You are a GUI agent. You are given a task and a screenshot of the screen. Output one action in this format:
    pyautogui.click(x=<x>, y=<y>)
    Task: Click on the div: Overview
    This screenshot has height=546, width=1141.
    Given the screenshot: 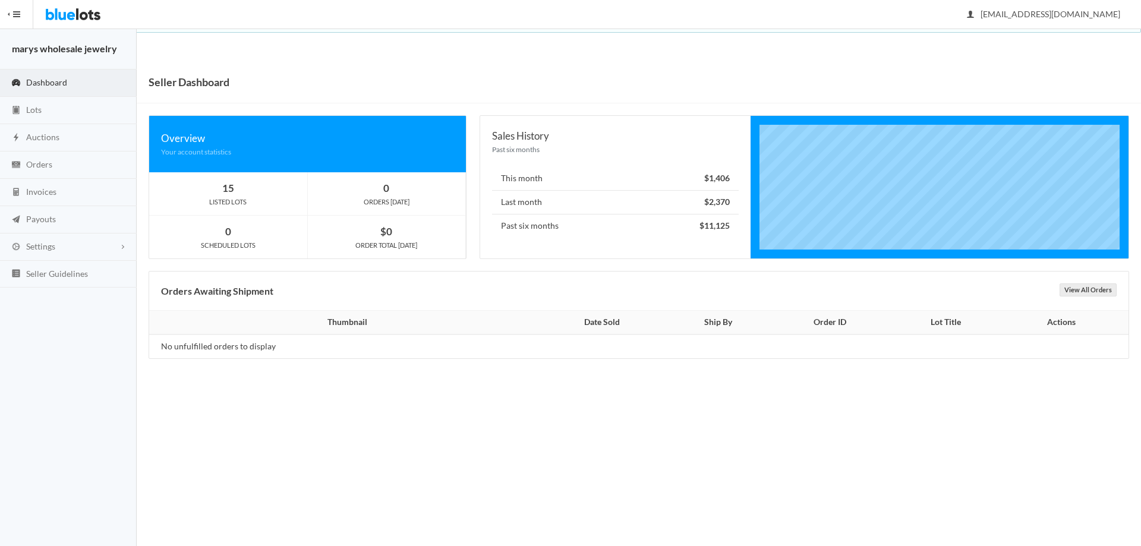 What is the action you would take?
    pyautogui.click(x=307, y=138)
    